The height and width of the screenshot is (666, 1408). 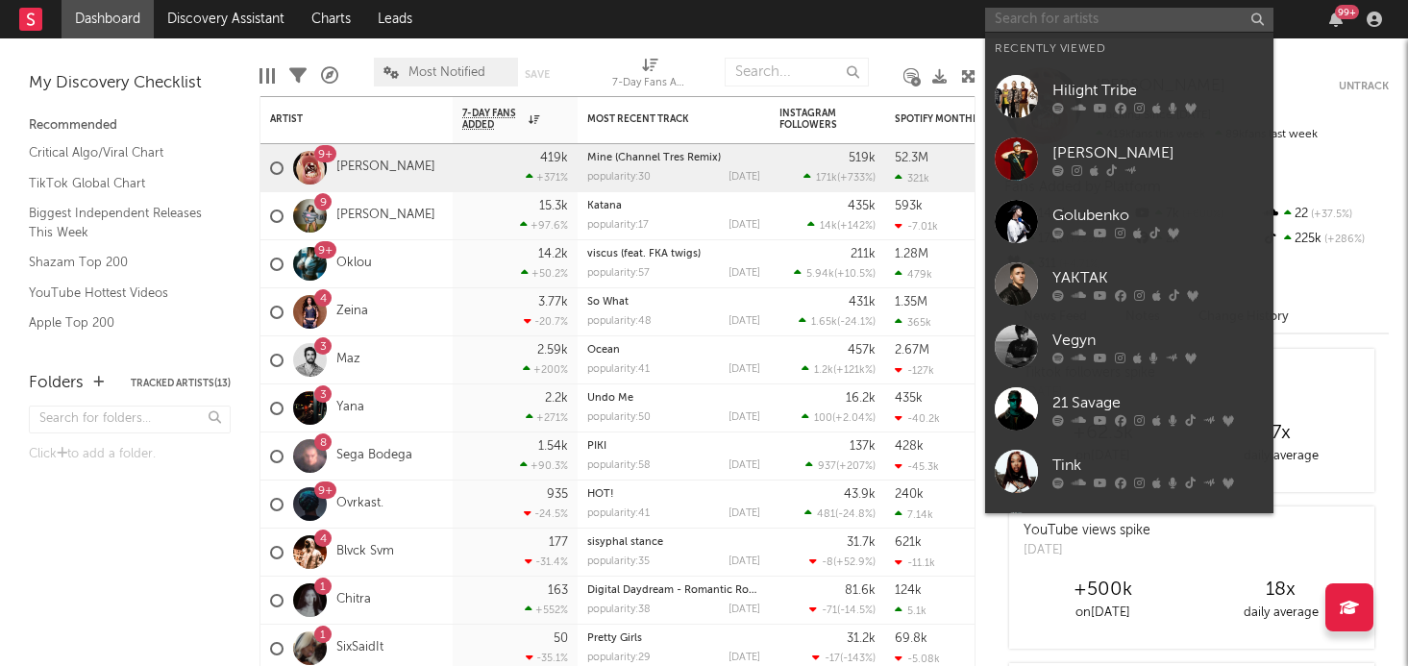 What do you see at coordinates (674, 446) in the screenshot?
I see `div: PIKI` at bounding box center [674, 446].